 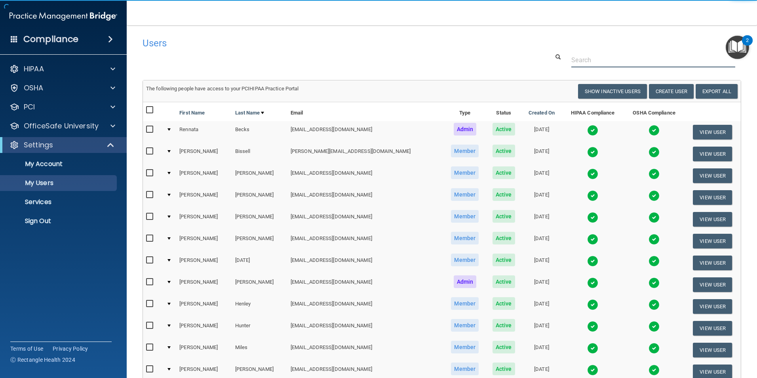 I want to click on button: Create User, so click(x=671, y=91).